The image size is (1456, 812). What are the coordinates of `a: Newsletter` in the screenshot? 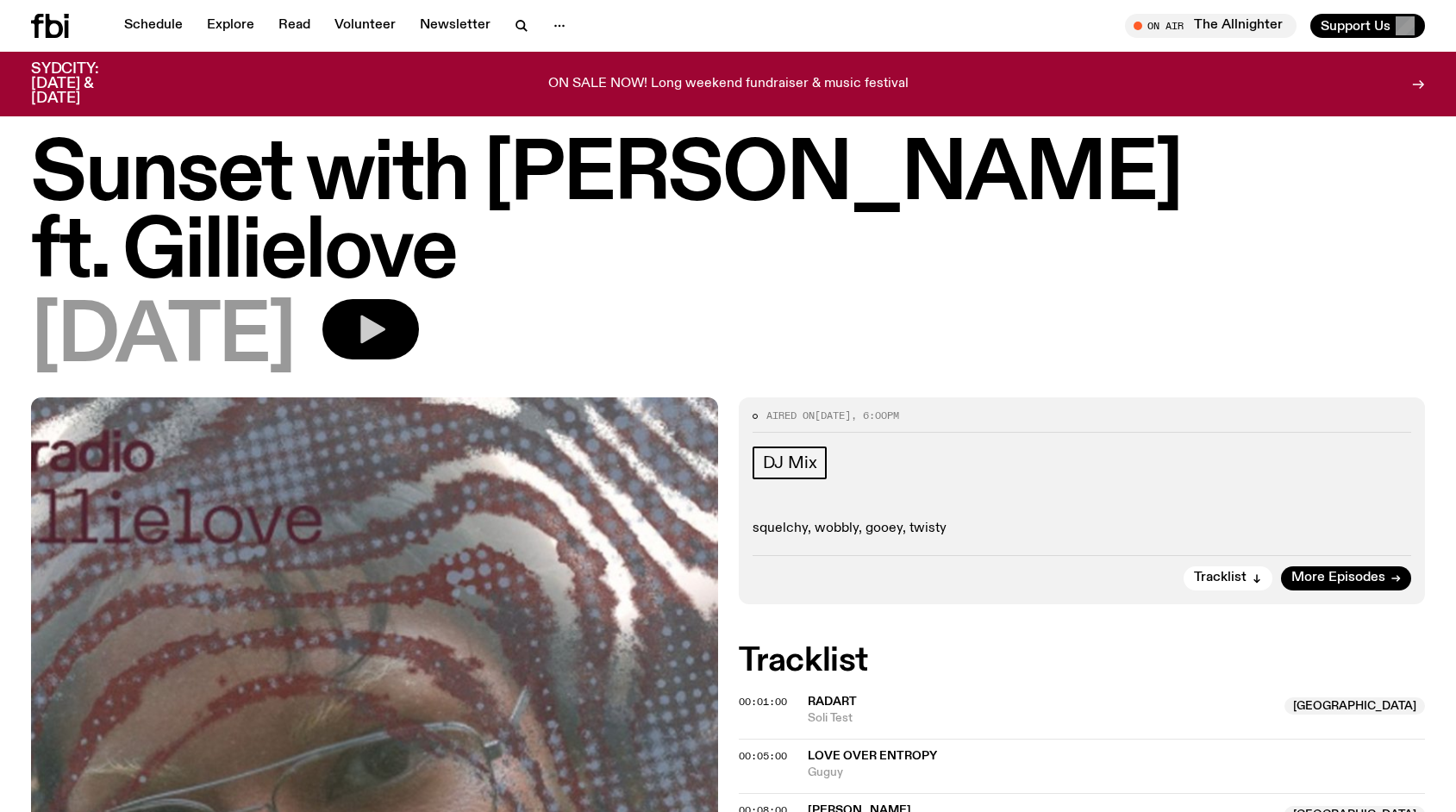 It's located at (455, 26).